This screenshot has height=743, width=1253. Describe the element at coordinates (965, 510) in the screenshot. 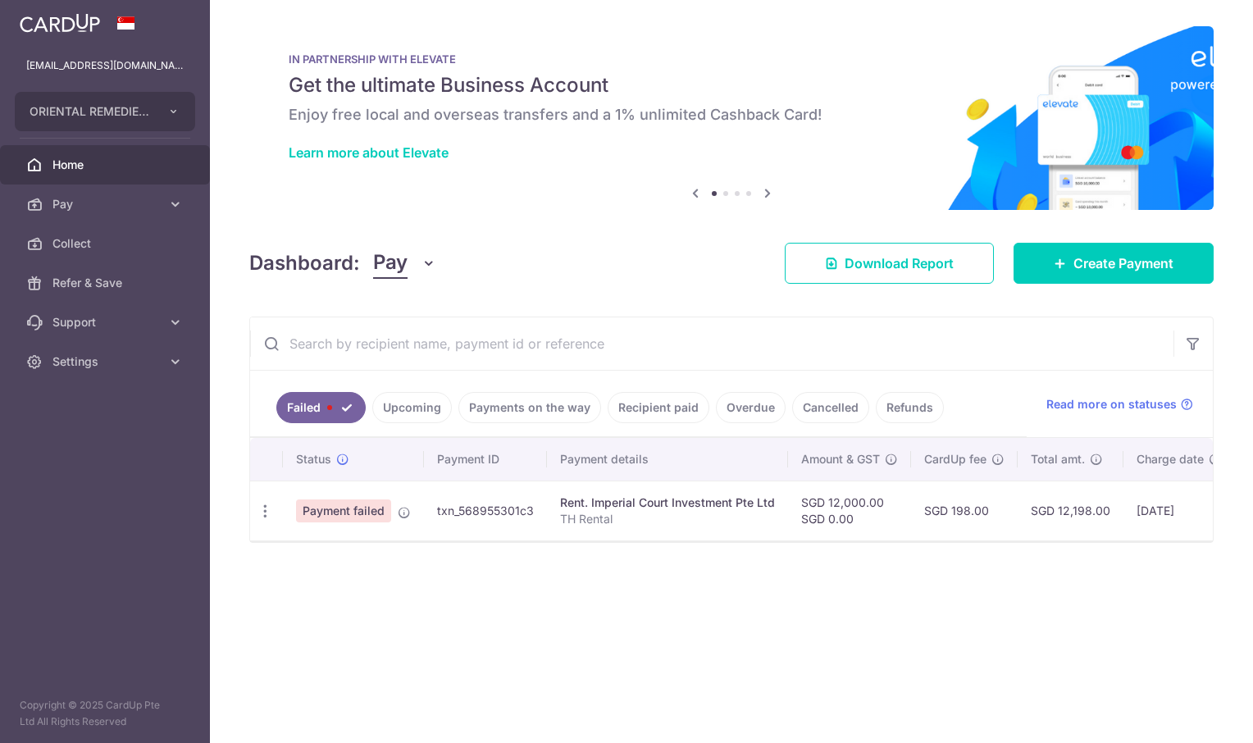

I see `td: SGD 198.00` at that location.